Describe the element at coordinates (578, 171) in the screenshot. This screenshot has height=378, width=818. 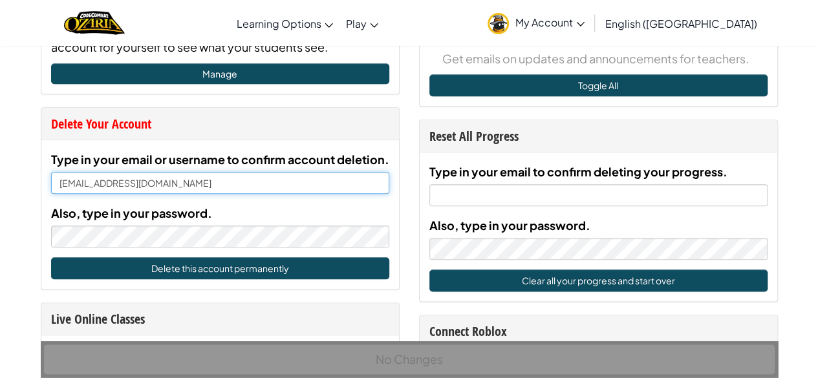
I see `label: Type in your email to confirm deleting your progress.` at that location.